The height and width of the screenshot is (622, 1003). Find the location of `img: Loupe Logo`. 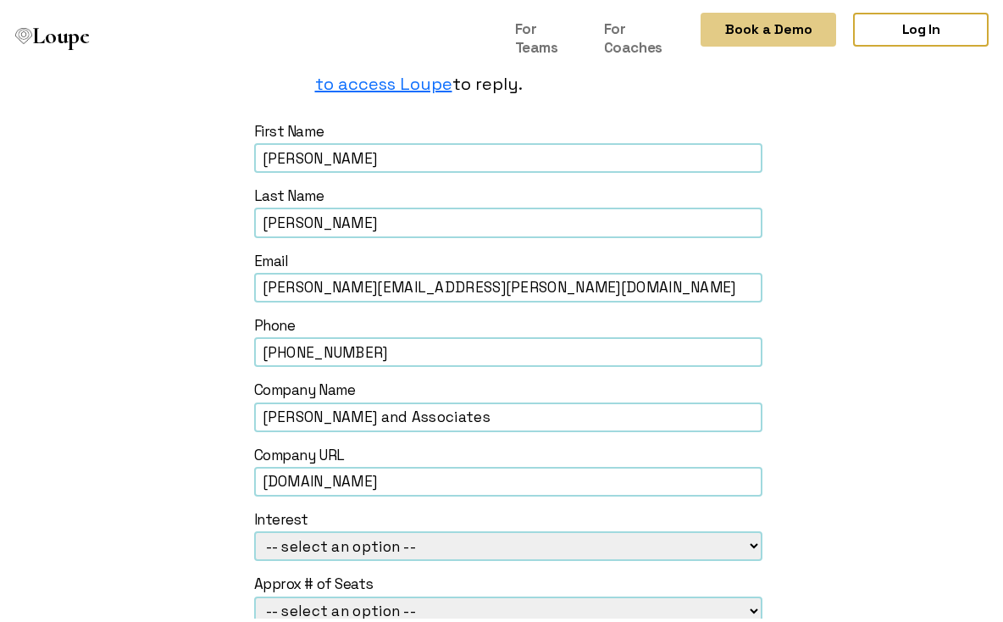

img: Loupe Logo is located at coordinates (24, 32).